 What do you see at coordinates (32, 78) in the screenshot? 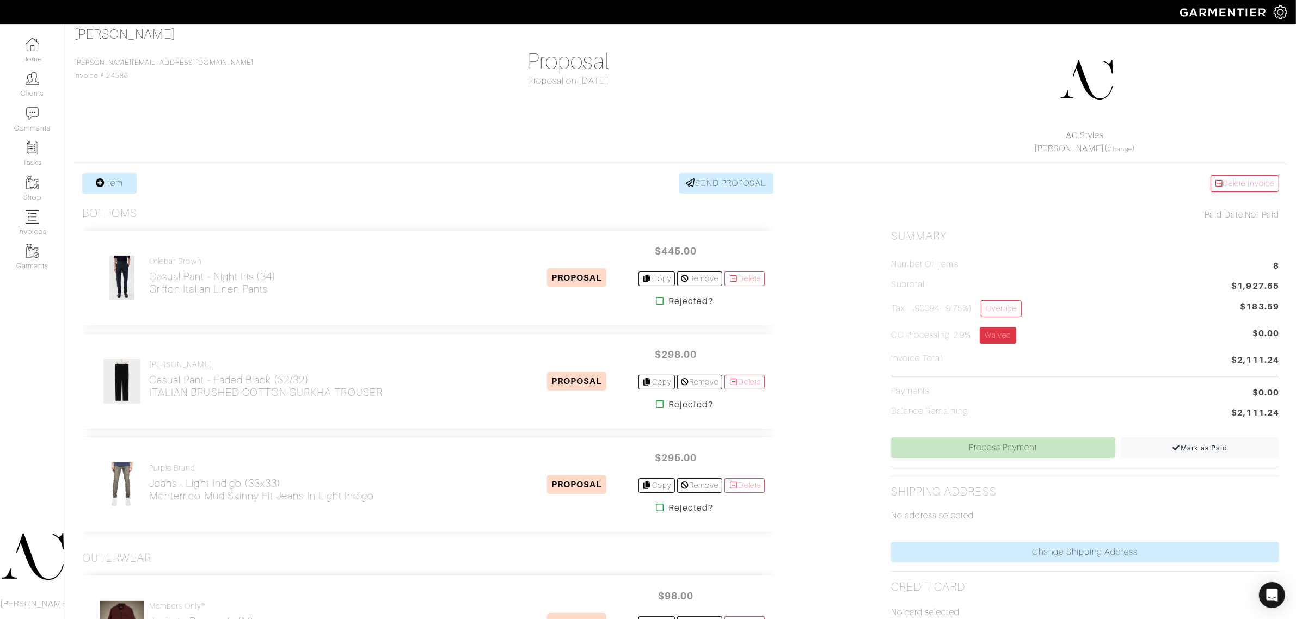
I see `img: clients-icon-6bae9207a08558b7cb47a8932f037763ab4055f8c8b6bfacd5dc20c3e0201464.png` at bounding box center [32, 78].